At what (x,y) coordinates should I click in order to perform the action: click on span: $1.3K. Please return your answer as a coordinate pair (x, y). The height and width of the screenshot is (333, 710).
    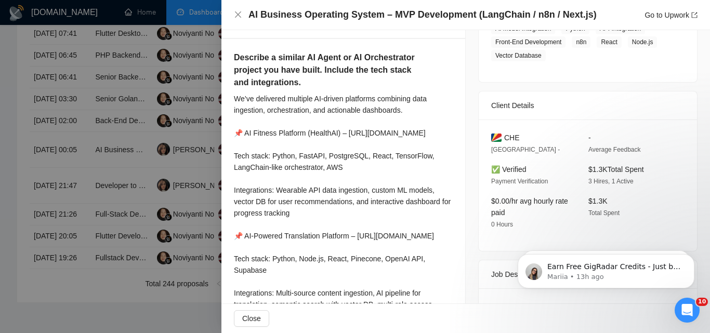
    Looking at the image, I should click on (598, 201).